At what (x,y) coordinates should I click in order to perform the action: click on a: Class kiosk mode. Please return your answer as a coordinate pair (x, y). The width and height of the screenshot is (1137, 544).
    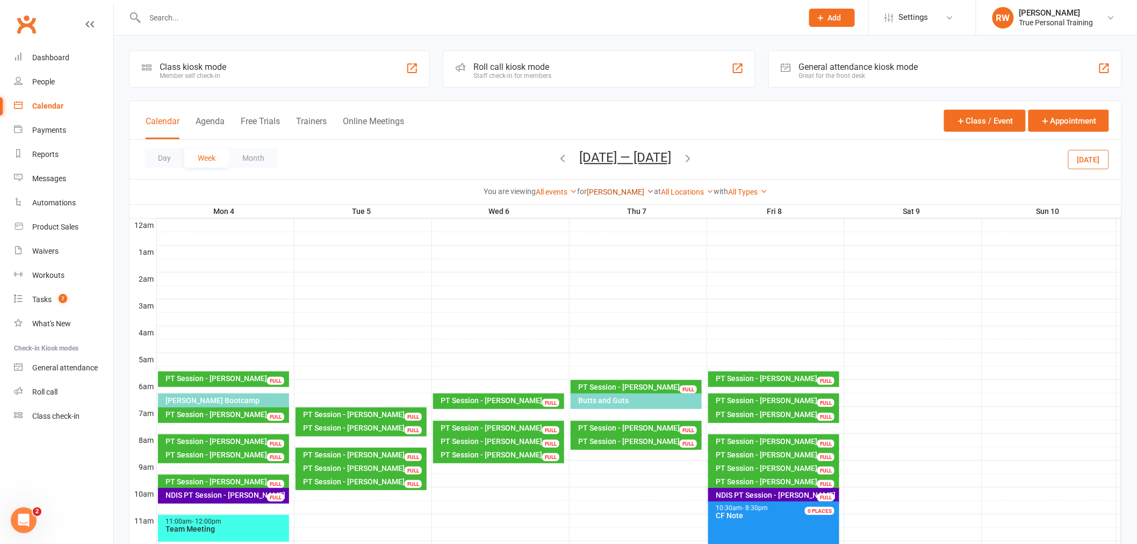
    Looking at the image, I should click on (63, 416).